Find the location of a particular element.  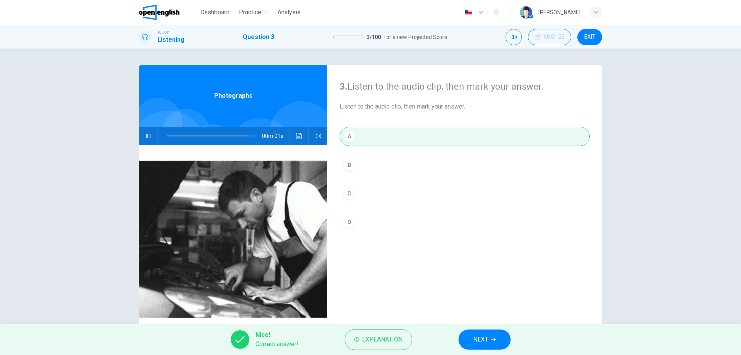

span: Photographs is located at coordinates (233, 96).